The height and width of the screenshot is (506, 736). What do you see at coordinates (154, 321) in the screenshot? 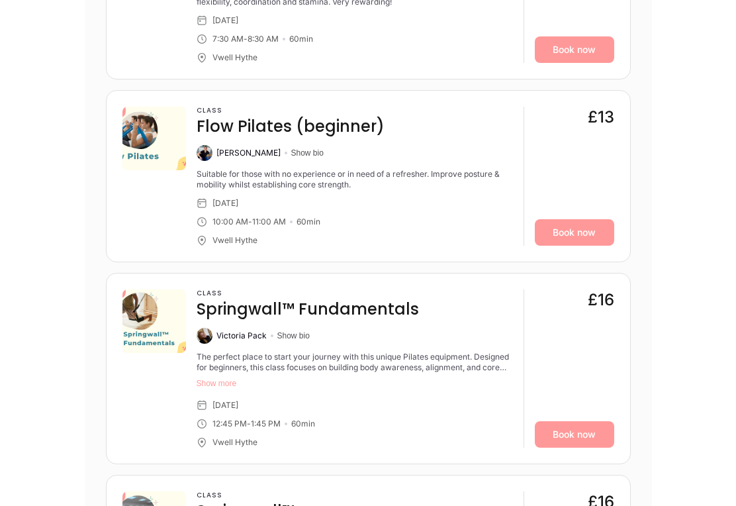
I see `img: 14be0ce3-d8c7-446d-bb14-09f6601fc29a.png` at bounding box center [154, 321].